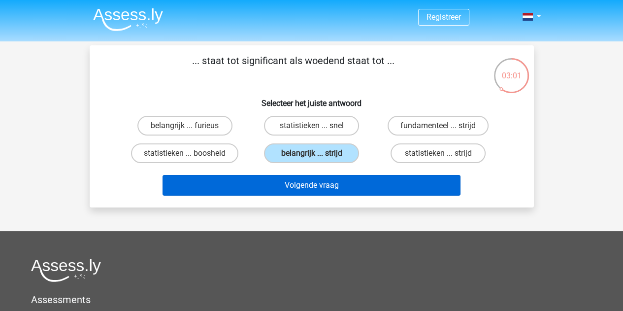 This screenshot has height=311, width=623. Describe the element at coordinates (438, 125) in the screenshot. I see `label: fundamenteel ... strijd` at that location.